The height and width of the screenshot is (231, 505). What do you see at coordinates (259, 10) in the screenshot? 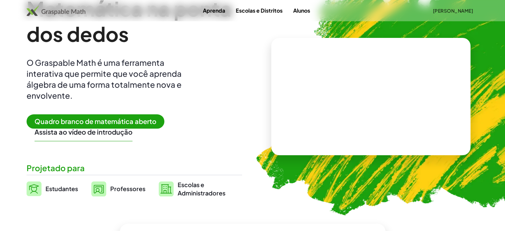
I see `a: Escolas e Distritos` at bounding box center [259, 10].